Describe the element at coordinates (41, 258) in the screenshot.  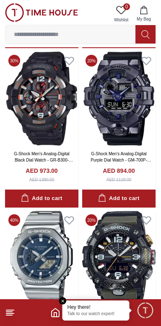
I see `img: G-Shock Men's Analog-Digital Blue Dial Watch - GM-2110D-2BDR` at that location.